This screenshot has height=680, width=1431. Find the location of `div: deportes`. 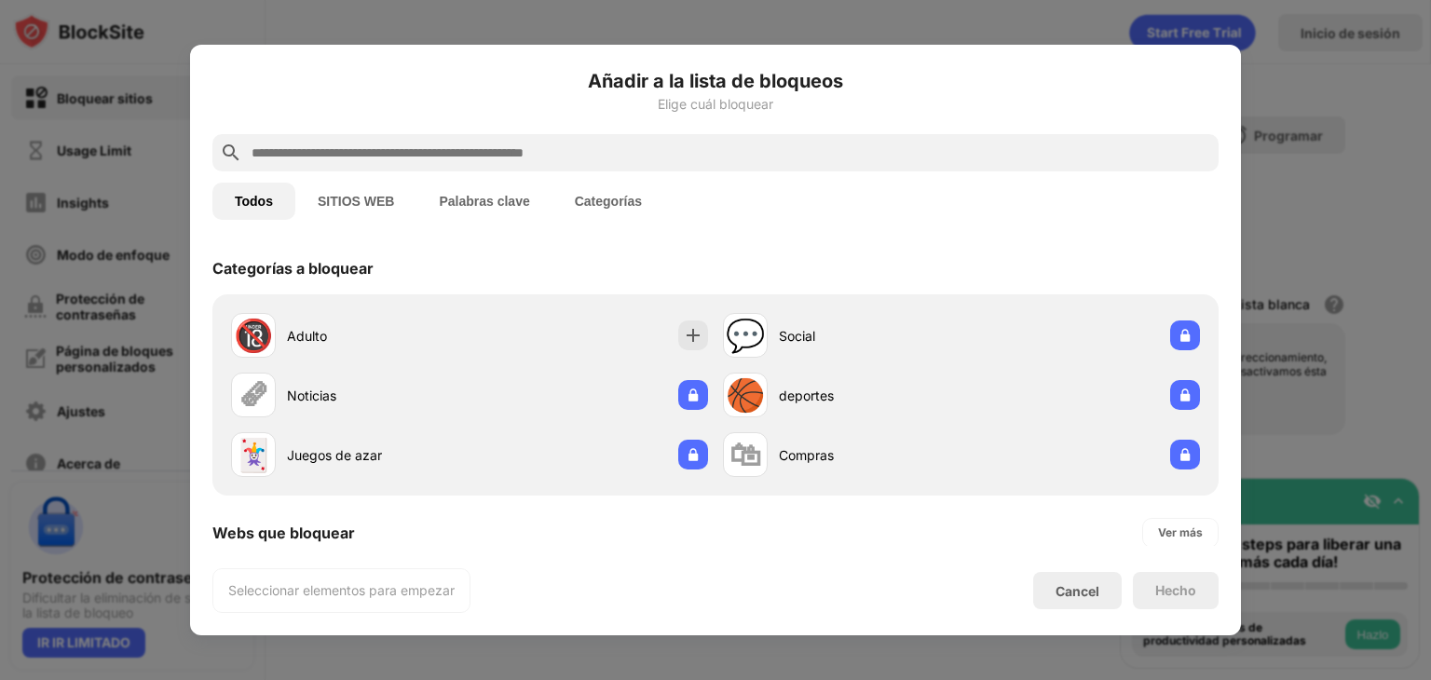

div: deportes is located at coordinates (870, 395).